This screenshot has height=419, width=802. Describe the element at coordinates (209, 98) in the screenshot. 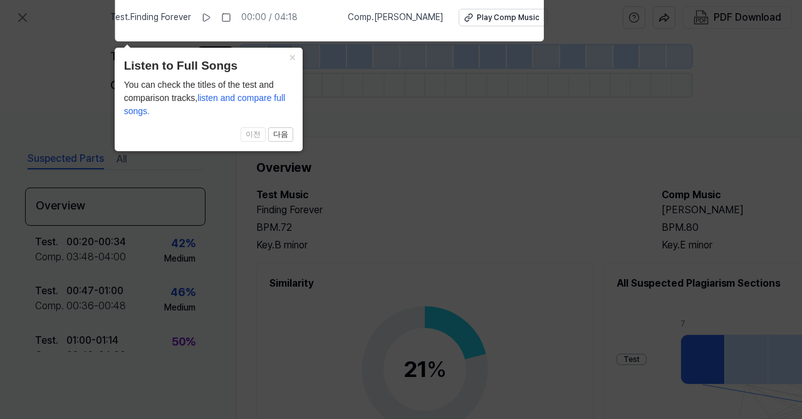

I see `div: You can check the titles of the test and comparison tracks,` at that location.